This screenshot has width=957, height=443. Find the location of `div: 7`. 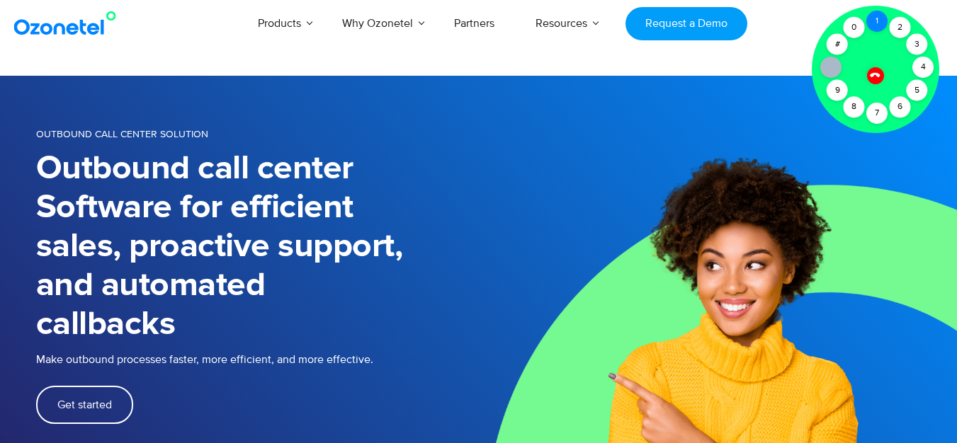

div: 7 is located at coordinates (877, 113).